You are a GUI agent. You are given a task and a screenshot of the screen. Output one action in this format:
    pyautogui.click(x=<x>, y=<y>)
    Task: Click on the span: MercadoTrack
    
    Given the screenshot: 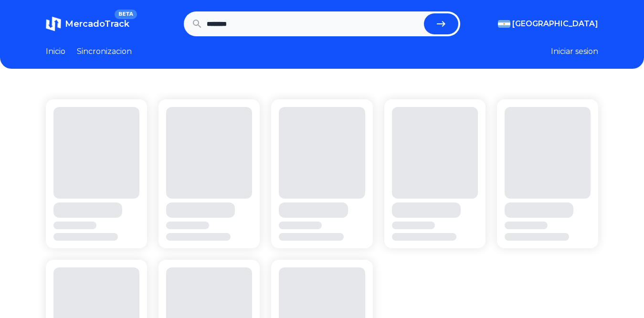 What is the action you would take?
    pyautogui.click(x=97, y=24)
    